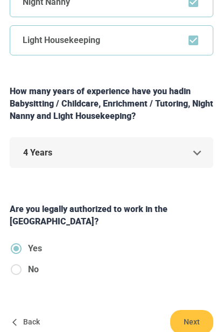  What do you see at coordinates (33, 269) in the screenshot?
I see `span: No` at bounding box center [33, 269].